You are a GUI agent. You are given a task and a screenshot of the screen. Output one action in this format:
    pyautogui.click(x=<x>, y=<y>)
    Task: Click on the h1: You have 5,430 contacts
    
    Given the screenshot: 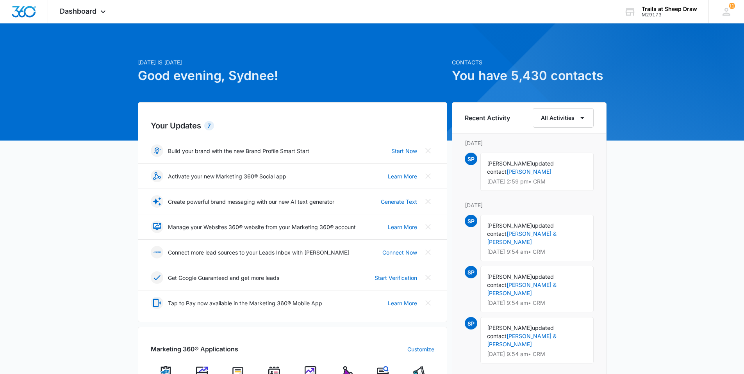 What is the action you would take?
    pyautogui.click(x=530, y=76)
    